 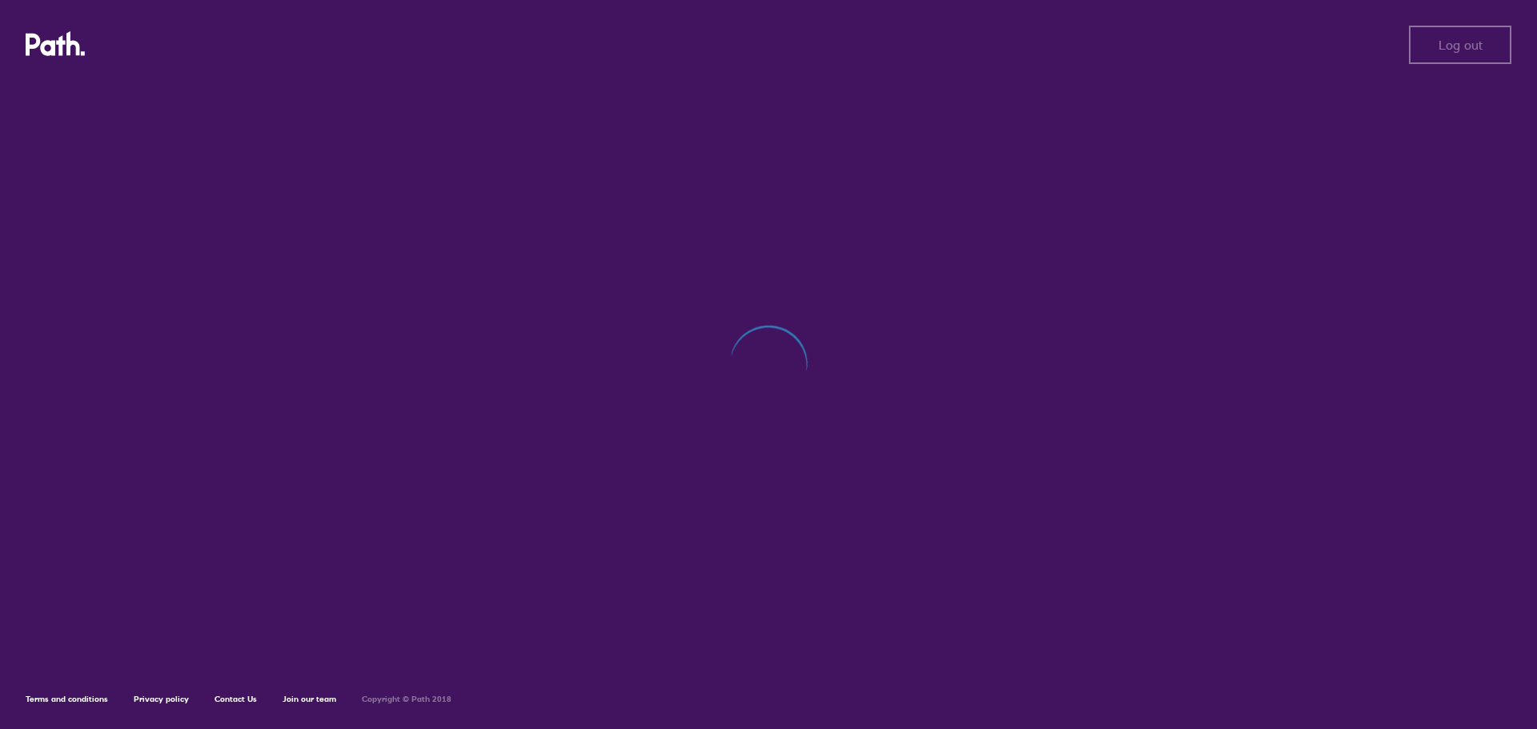 I want to click on a: Contact Us, so click(x=235, y=699).